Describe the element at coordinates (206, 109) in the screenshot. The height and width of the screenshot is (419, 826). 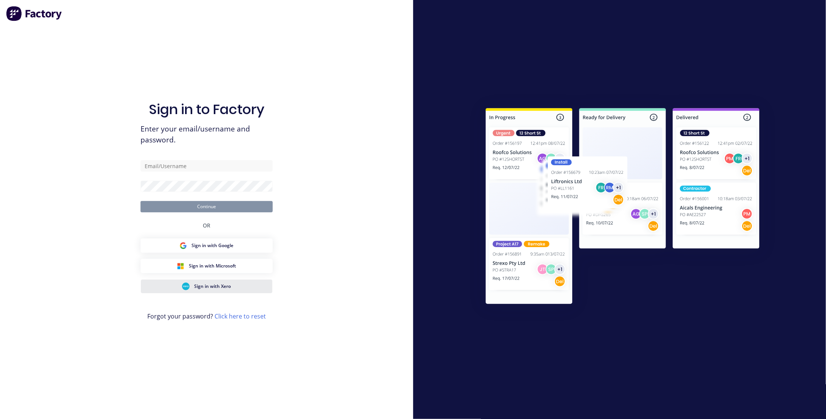
I see `h1: Sign in to Factory` at that location.